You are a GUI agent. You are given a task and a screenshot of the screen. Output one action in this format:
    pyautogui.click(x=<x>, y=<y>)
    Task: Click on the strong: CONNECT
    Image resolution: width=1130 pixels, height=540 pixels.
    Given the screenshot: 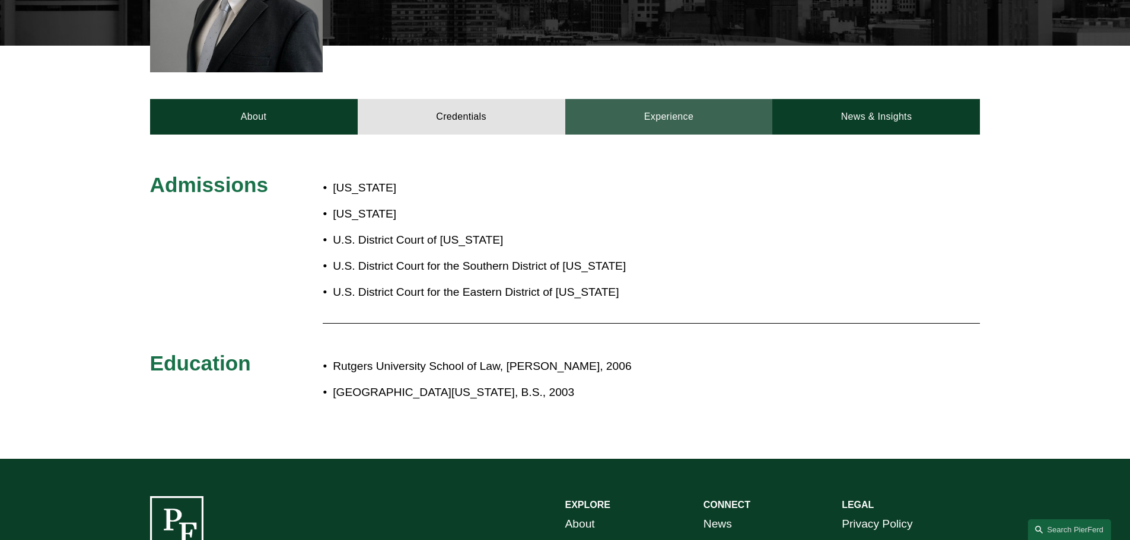 What is the action you would take?
    pyautogui.click(x=727, y=505)
    